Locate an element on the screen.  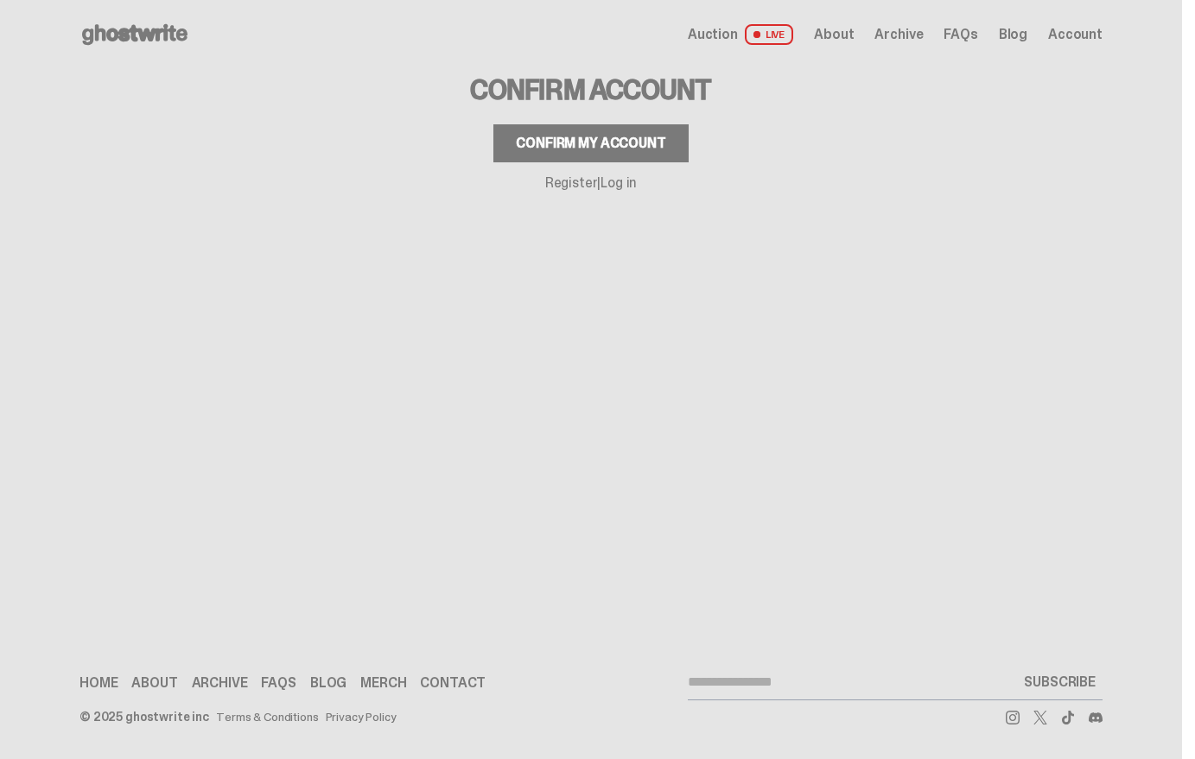
a: Log in is located at coordinates (619, 182).